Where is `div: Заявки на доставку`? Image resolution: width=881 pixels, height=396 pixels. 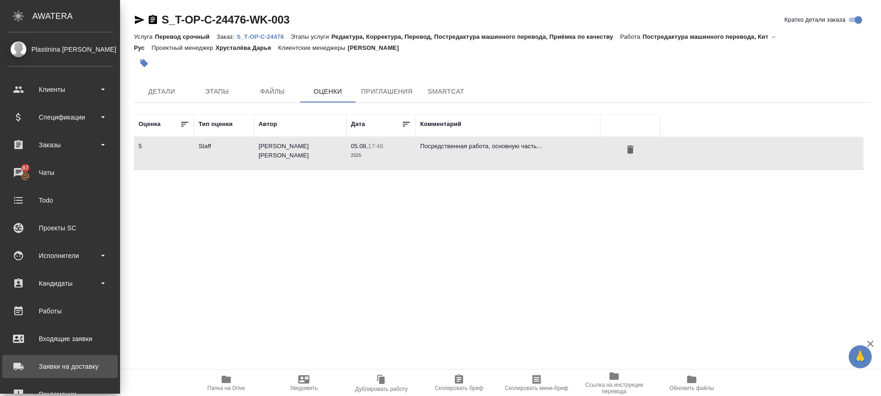 div: Заявки на доставку is located at coordinates (60, 366).